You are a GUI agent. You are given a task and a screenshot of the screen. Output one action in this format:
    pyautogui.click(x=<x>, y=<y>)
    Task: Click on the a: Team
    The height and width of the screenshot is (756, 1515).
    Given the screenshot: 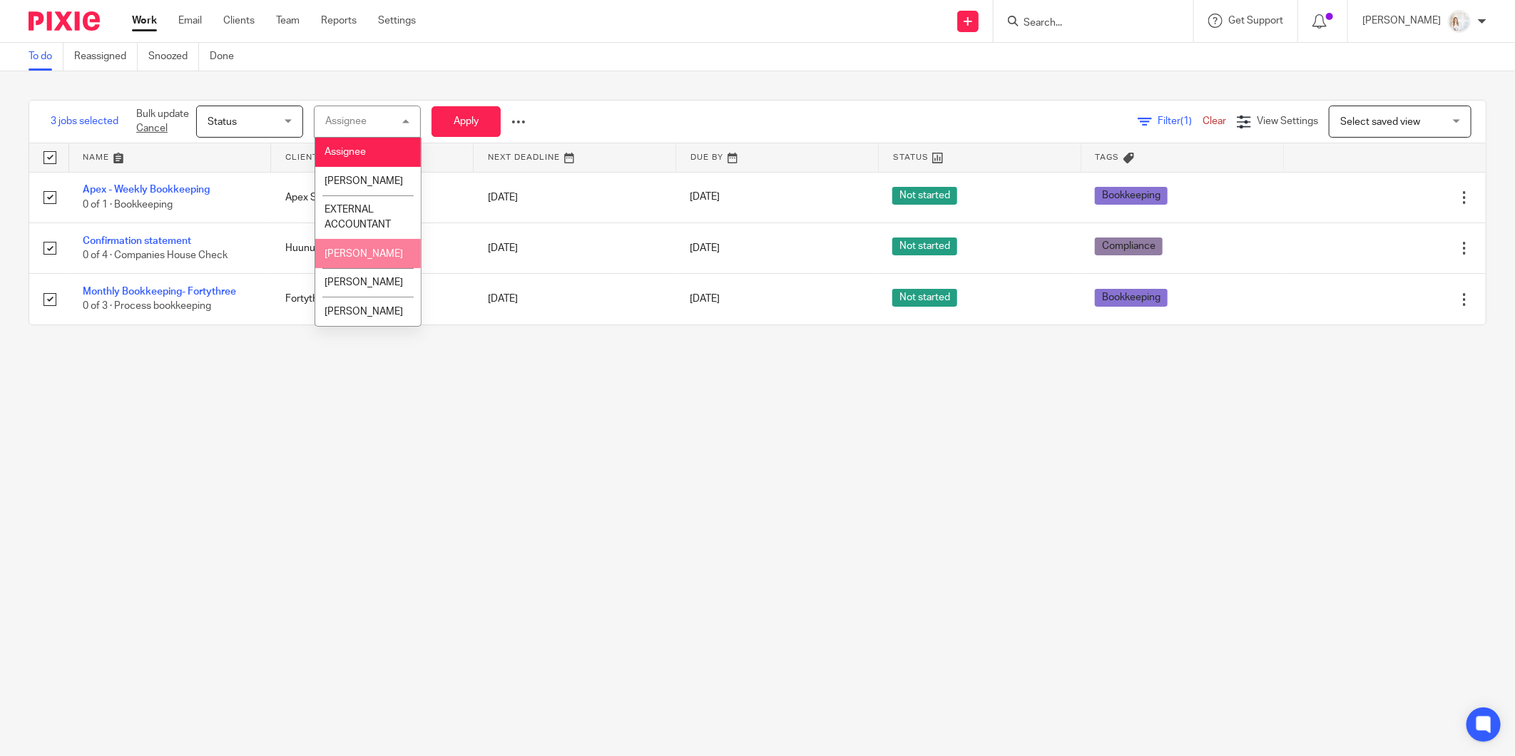 What is the action you would take?
    pyautogui.click(x=287, y=21)
    